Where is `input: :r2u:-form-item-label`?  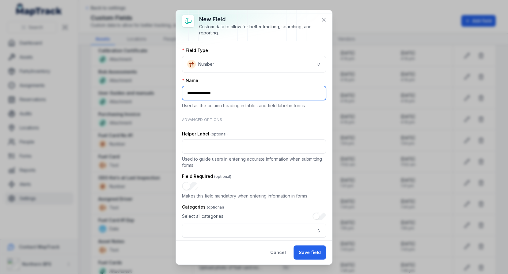
input: :r2u:-form-item-label is located at coordinates (254, 93).